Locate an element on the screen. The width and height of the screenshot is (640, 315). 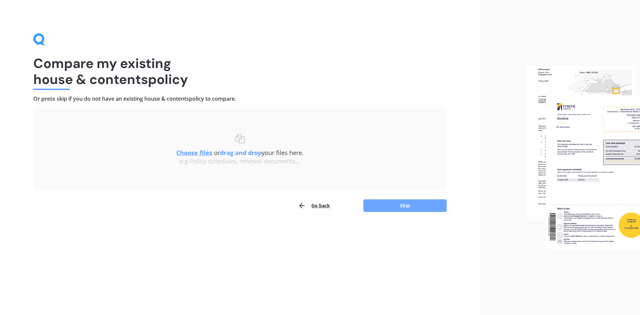
span: or your files here. is located at coordinates (240, 153).